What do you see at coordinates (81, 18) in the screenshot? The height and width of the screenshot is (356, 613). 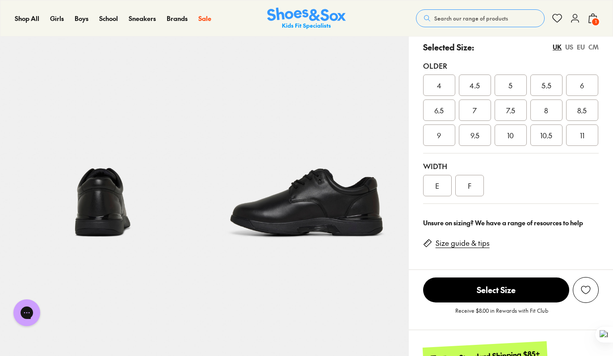 I see `a: Boys` at bounding box center [81, 18].